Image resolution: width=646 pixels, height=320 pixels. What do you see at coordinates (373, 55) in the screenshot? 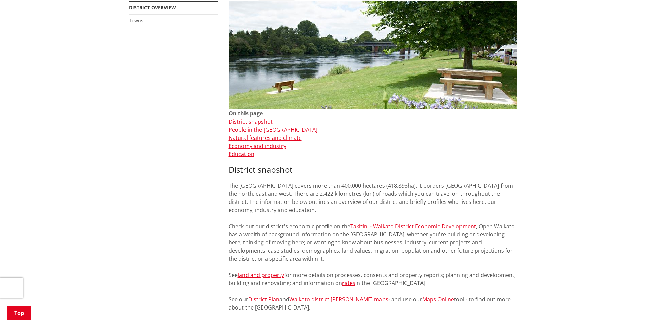
I see `img: Ngaruawahia 0015` at bounding box center [373, 55].